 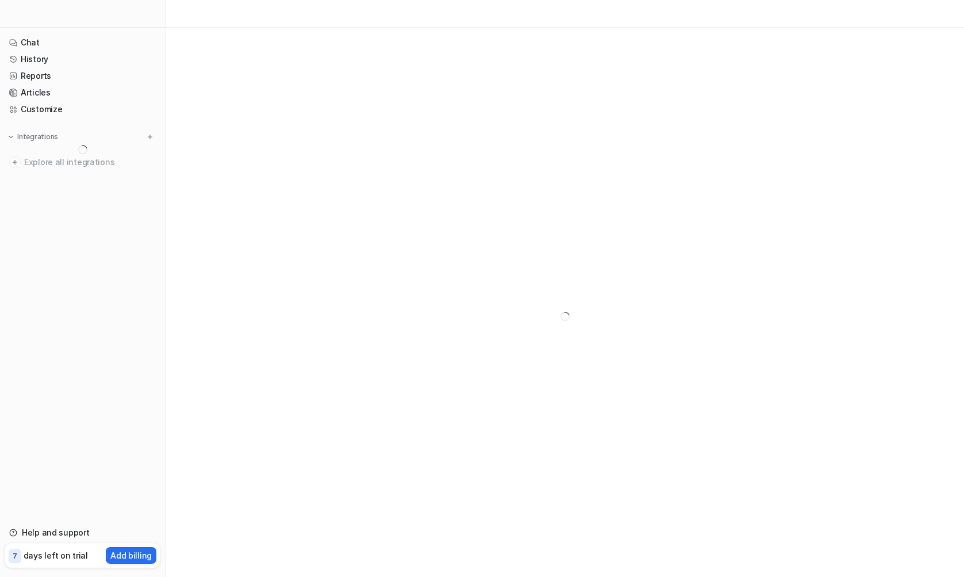 What do you see at coordinates (82, 109) in the screenshot?
I see `a: Customize` at bounding box center [82, 109].